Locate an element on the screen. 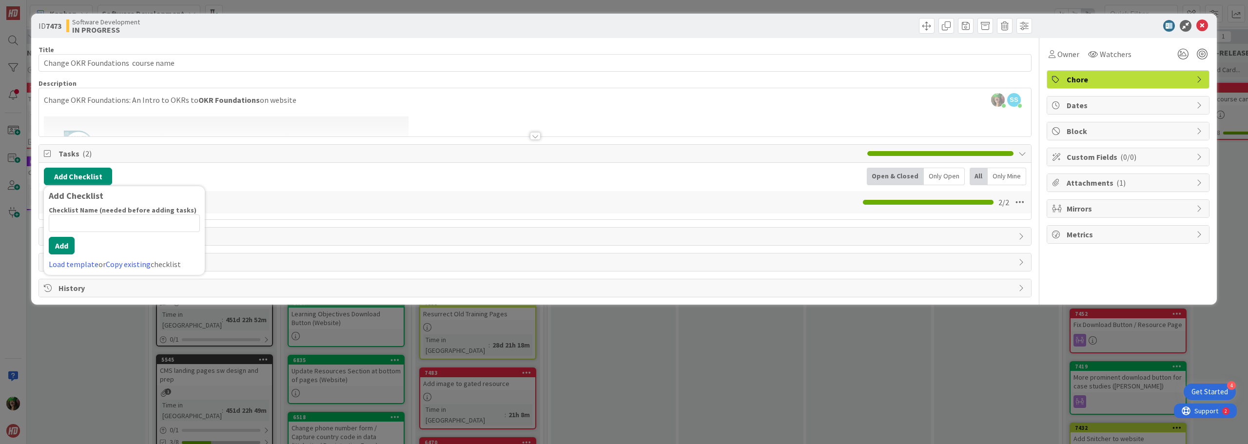  label: Checklist Name (needed before adding tasks) is located at coordinates (122, 210).